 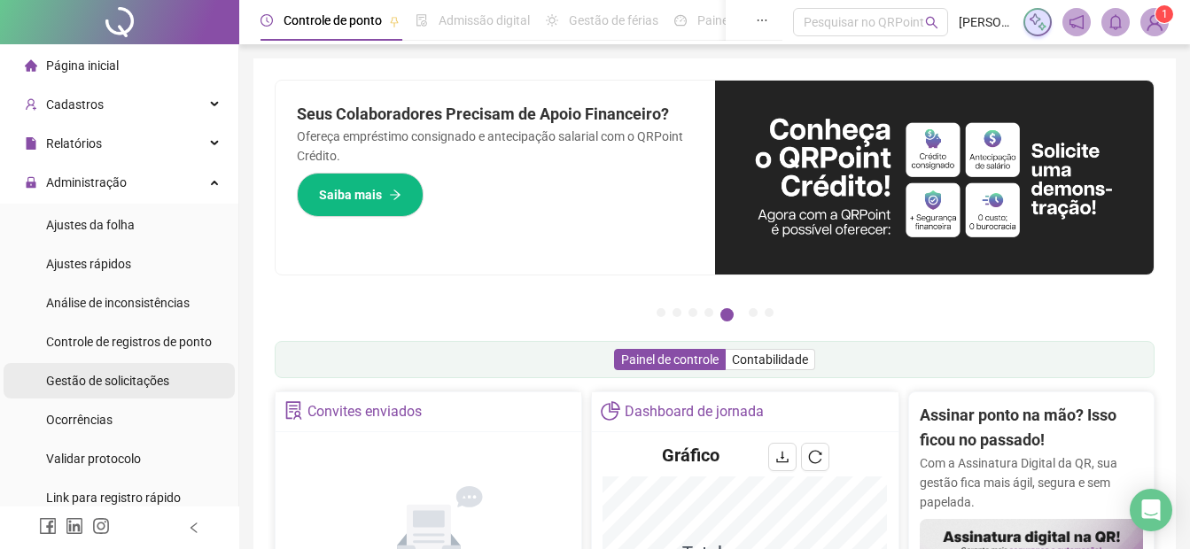 What do you see at coordinates (48, 526) in the screenshot?
I see `span: facebook` at bounding box center [48, 526].